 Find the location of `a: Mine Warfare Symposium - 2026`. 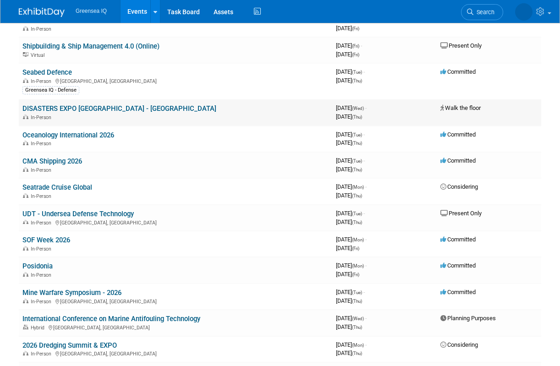

a: Mine Warfare Symposium - 2026 is located at coordinates (72, 293).